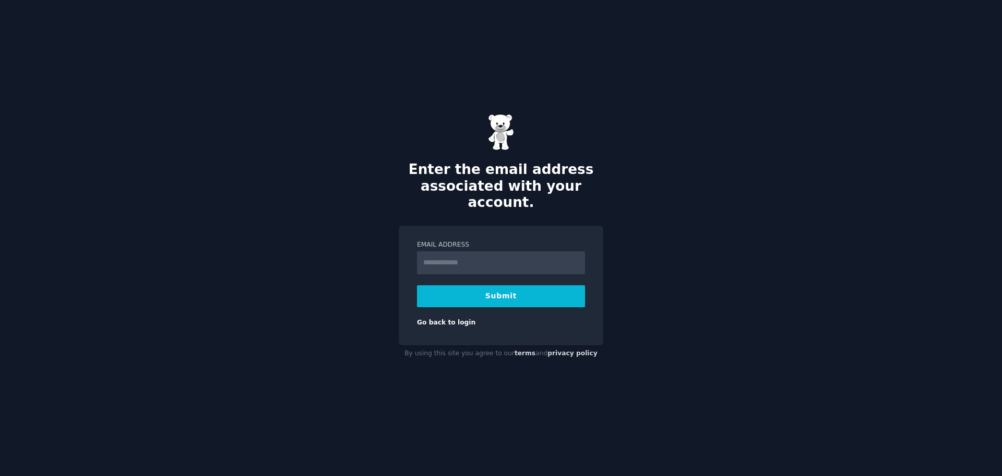 The image size is (1002, 476). Describe the element at coordinates (501, 245) in the screenshot. I see `label: Email Address` at that location.